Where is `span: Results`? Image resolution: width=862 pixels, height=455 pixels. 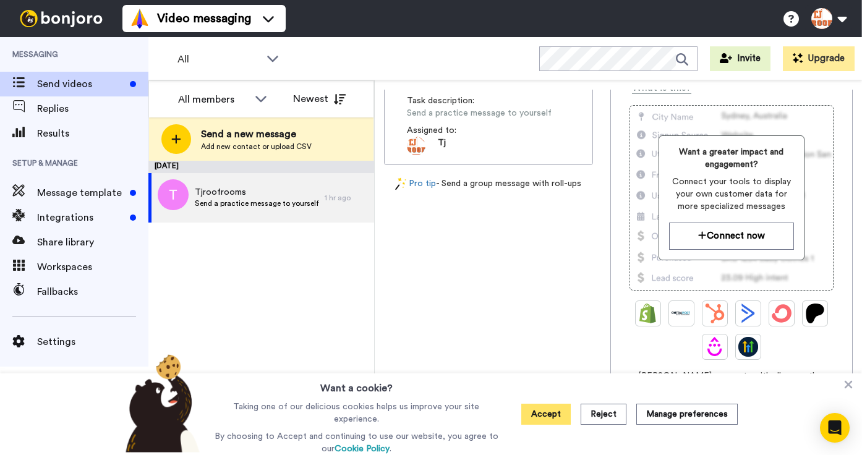 span: Results is located at coordinates (93, 134).